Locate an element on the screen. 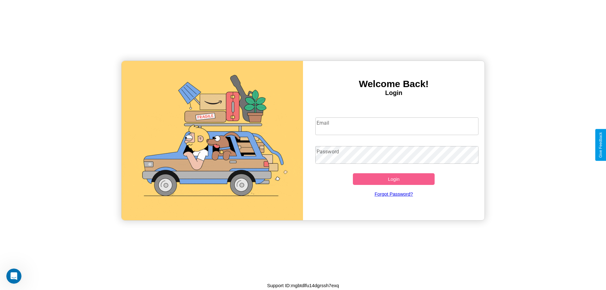  p: Support ID: mgbtdlfu14dgrssh7exq is located at coordinates (303, 286).